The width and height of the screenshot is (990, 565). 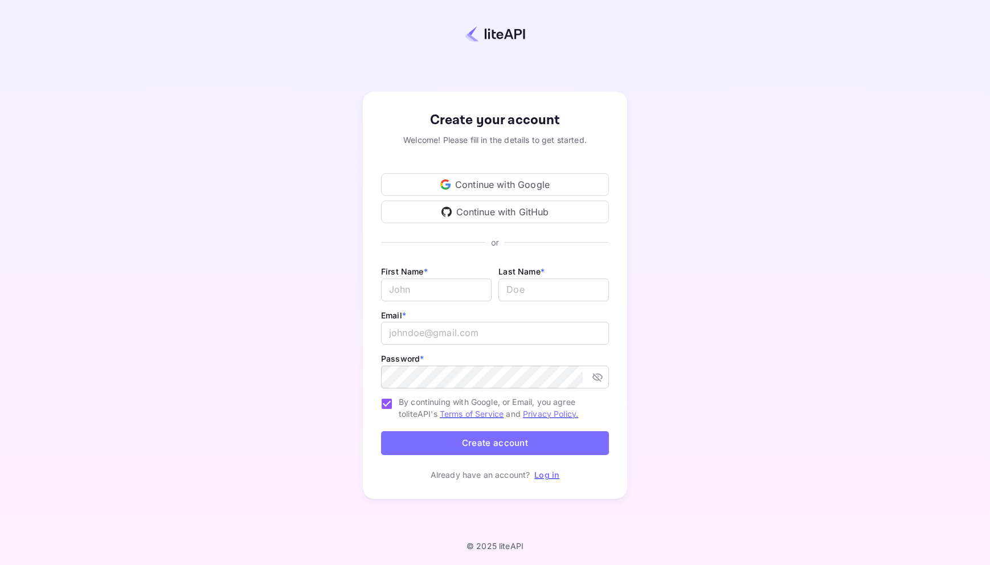 What do you see at coordinates (495, 546) in the screenshot?
I see `p: © 2025 liteAPI` at bounding box center [495, 546].